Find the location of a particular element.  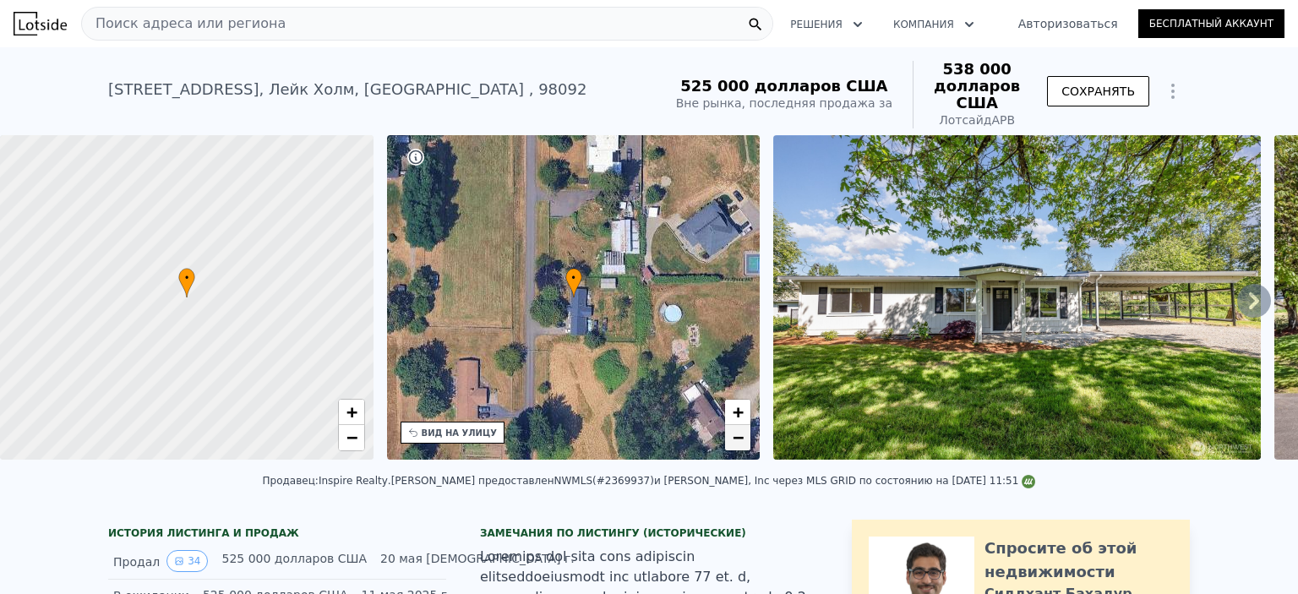

button: Решения is located at coordinates (828, 25).